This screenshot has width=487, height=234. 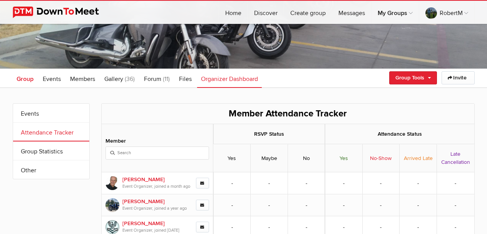 What do you see at coordinates (158, 208) in the screenshot?
I see `span: Event Organizer, joined a year ago` at bounding box center [158, 208].